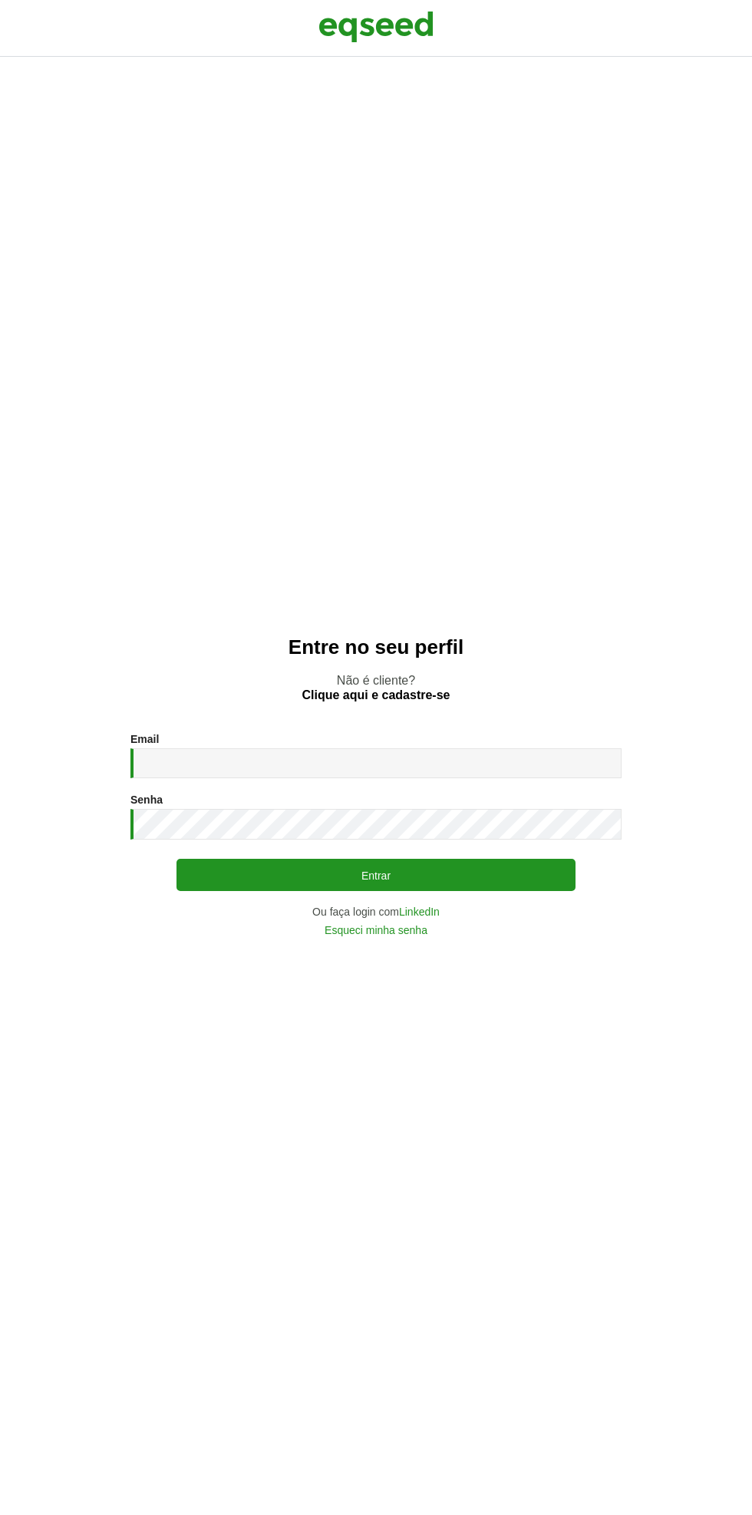  Describe the element at coordinates (376, 695) in the screenshot. I see `a: Clique aqui e cadastre-se` at that location.